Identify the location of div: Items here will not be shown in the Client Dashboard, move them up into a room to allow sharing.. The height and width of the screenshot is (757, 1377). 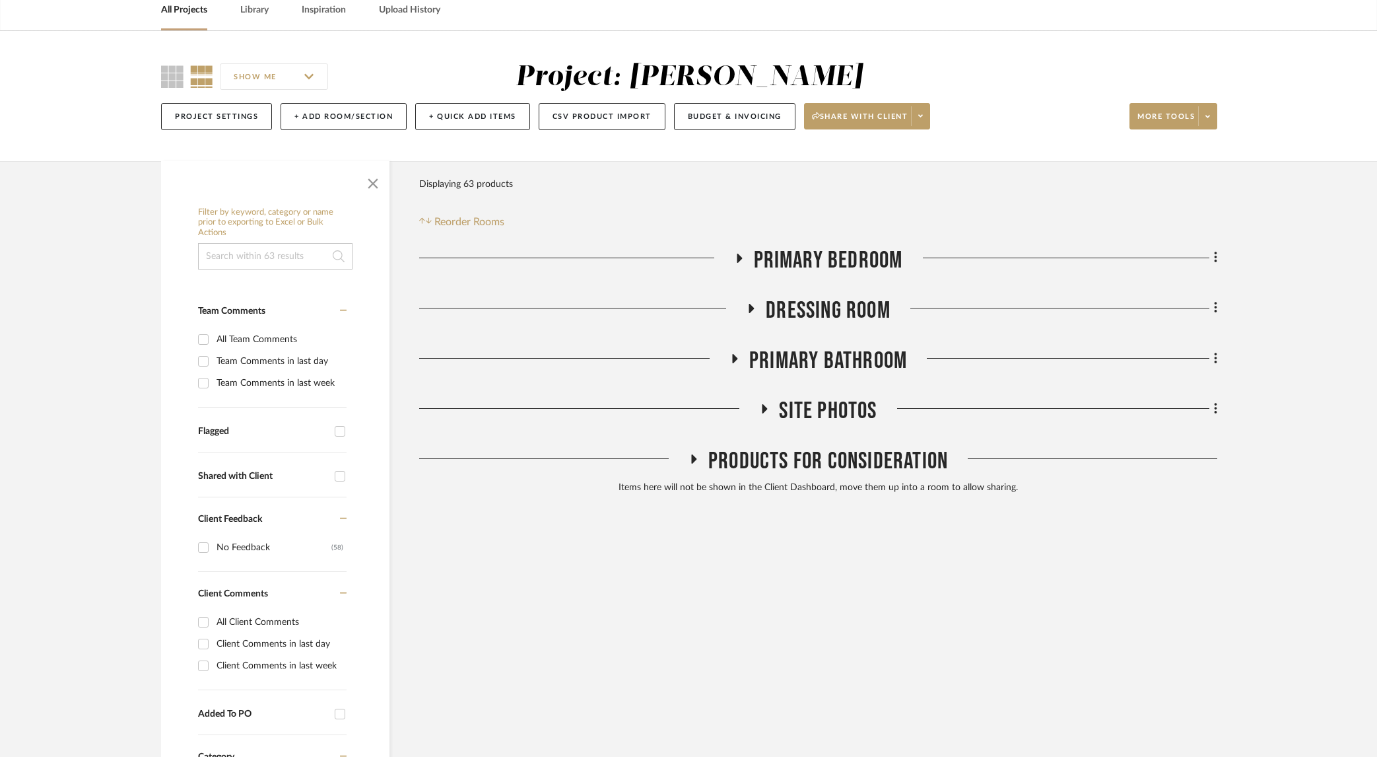
(818, 488).